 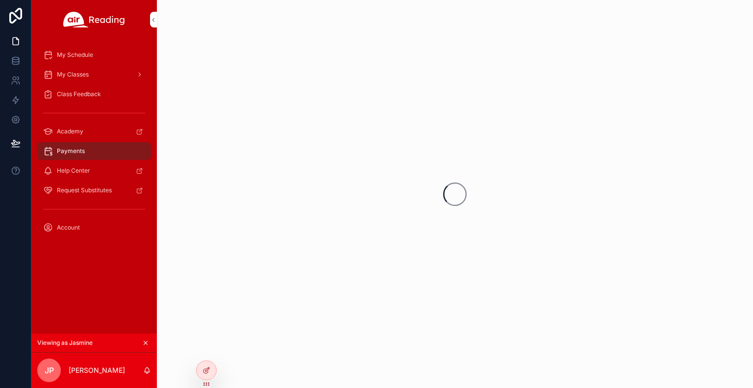 What do you see at coordinates (94, 55) in the screenshot?
I see `a: My Schedule` at bounding box center [94, 55].